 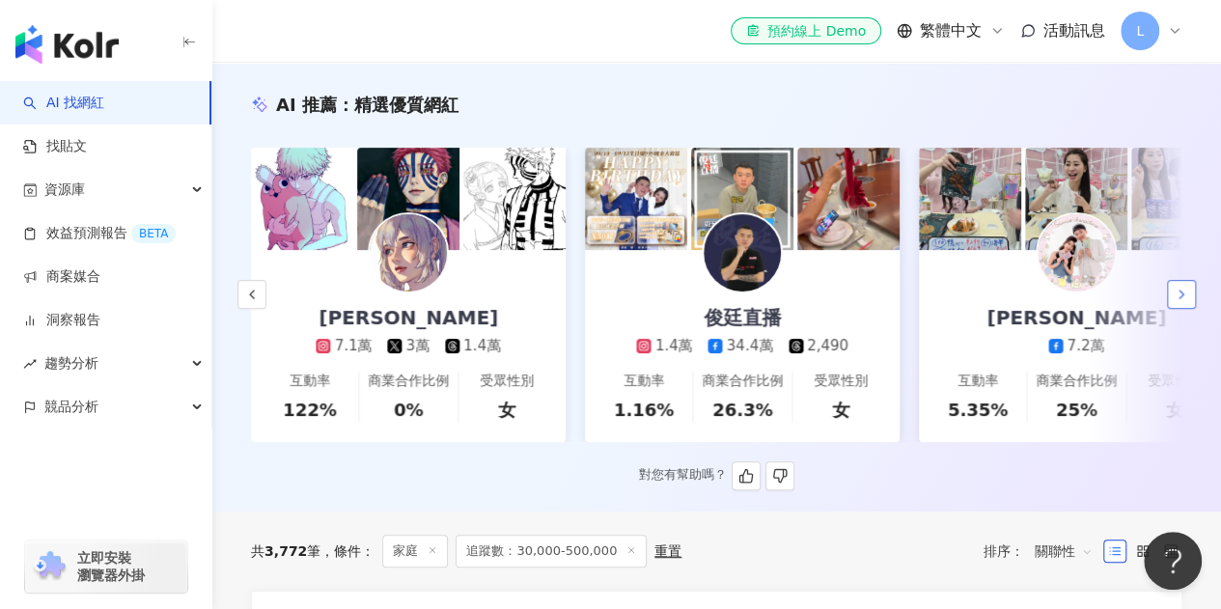 I want to click on span: L, so click(x=1140, y=31).